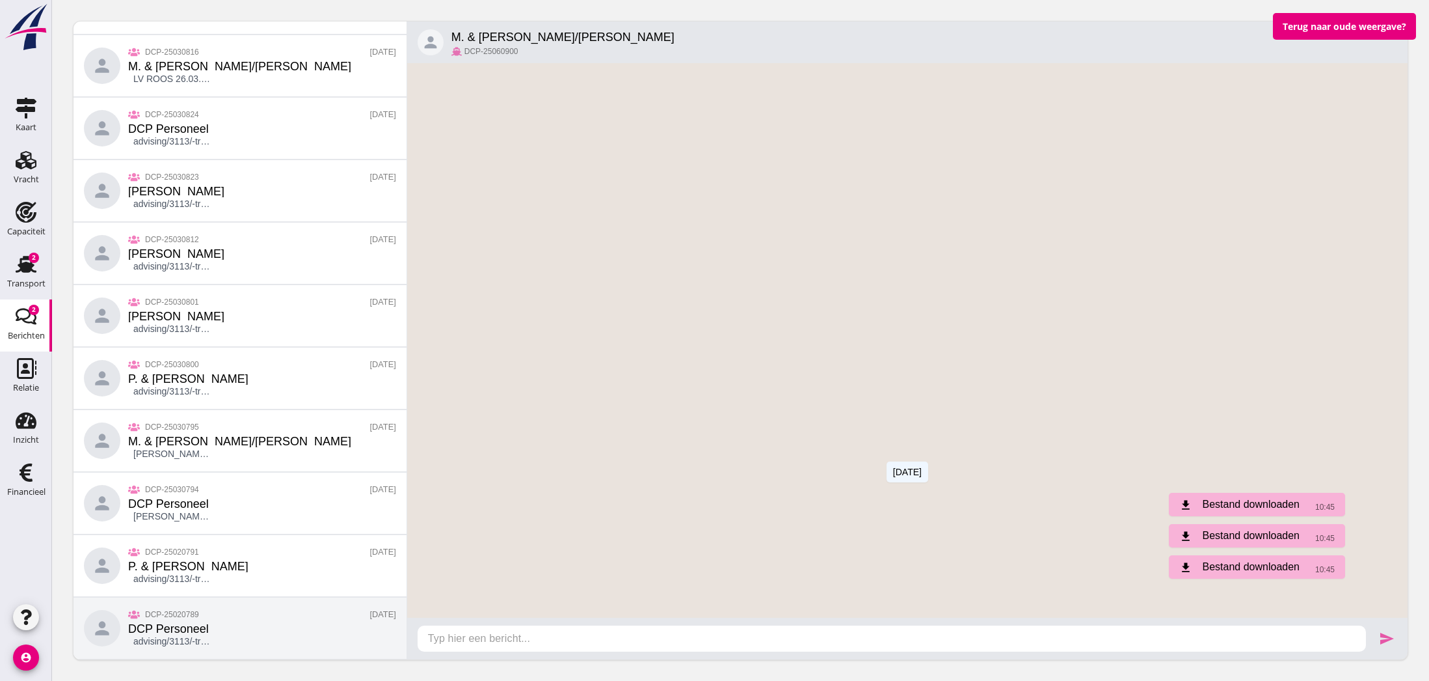 The height and width of the screenshot is (681, 1429). Describe the element at coordinates (124, 178) in the screenshot. I see `small: DCP-25030823` at that location.